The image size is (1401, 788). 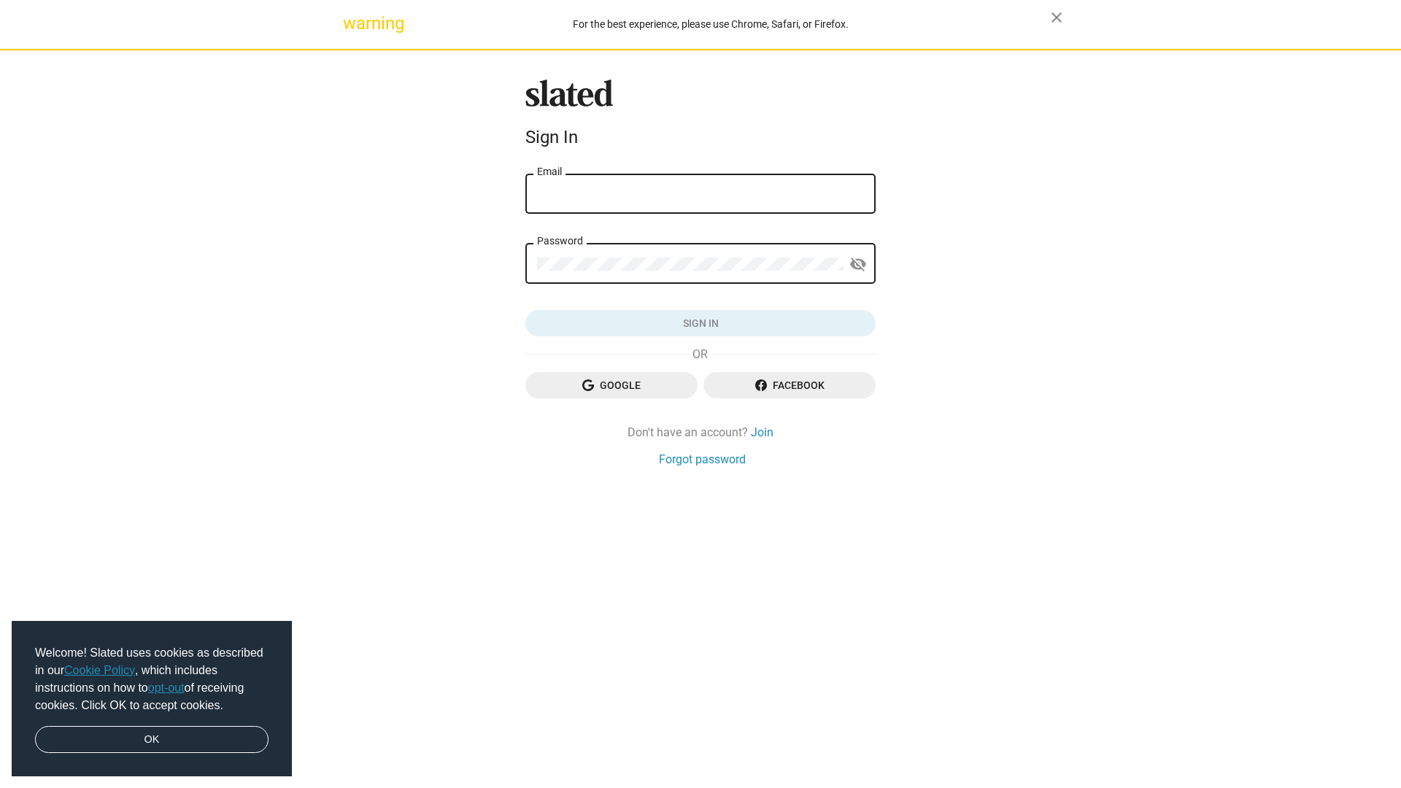 What do you see at coordinates (152, 699) in the screenshot?
I see `div: cookieconsent` at bounding box center [152, 699].